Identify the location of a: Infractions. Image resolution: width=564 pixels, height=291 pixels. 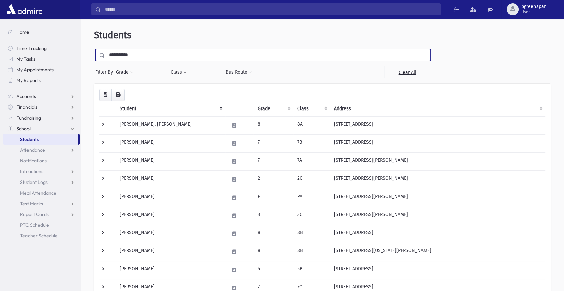
(41, 172).